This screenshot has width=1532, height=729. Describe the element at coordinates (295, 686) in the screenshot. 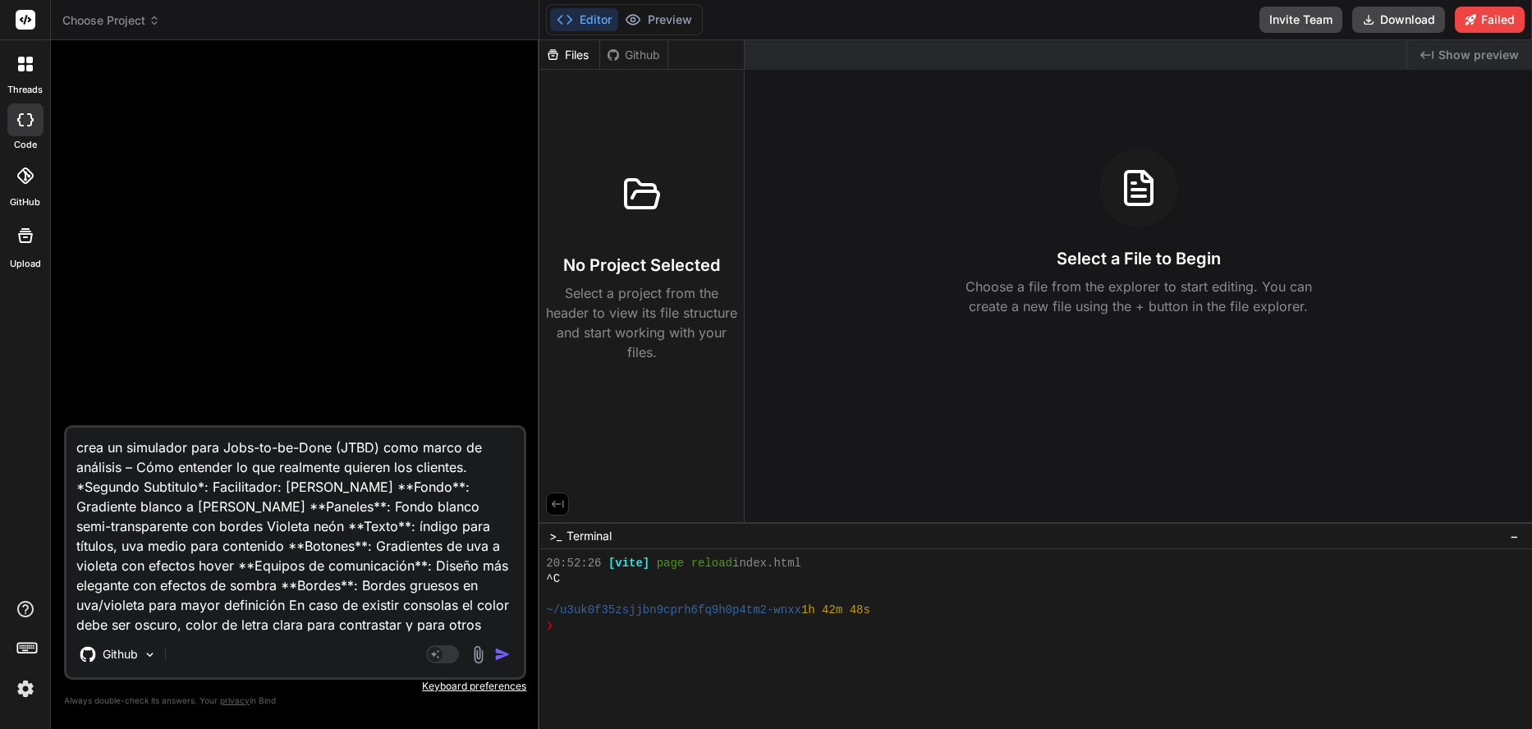

I see `p: Keyboard preferences` at that location.